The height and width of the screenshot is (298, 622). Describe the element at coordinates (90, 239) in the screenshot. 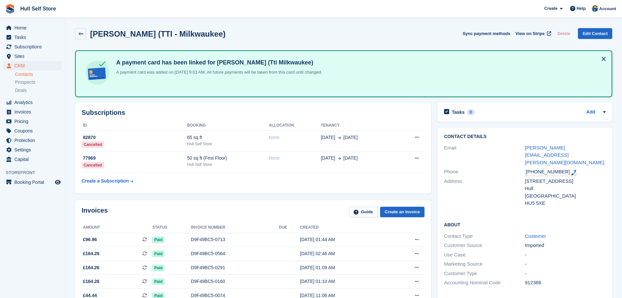

I see `span: £96.96` at that location.